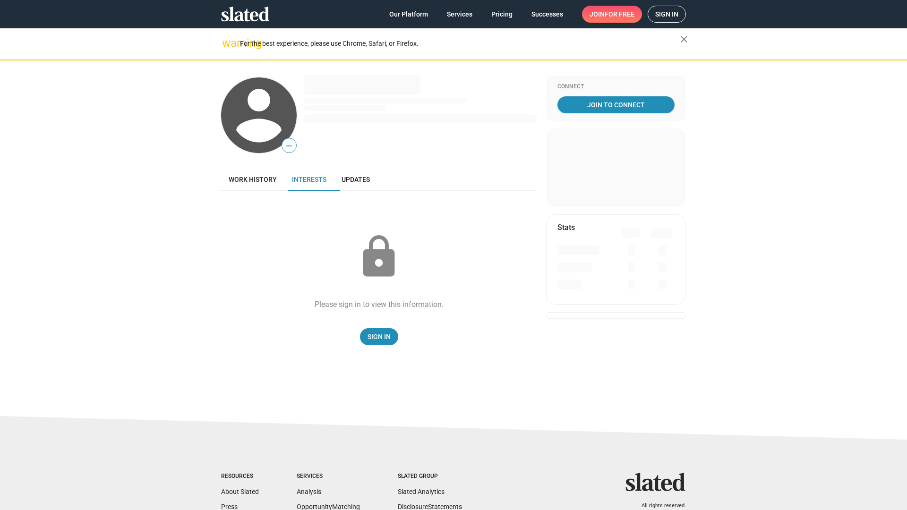 The height and width of the screenshot is (510, 907). What do you see at coordinates (379, 257) in the screenshot?
I see `mat-icon: lock` at bounding box center [379, 257].